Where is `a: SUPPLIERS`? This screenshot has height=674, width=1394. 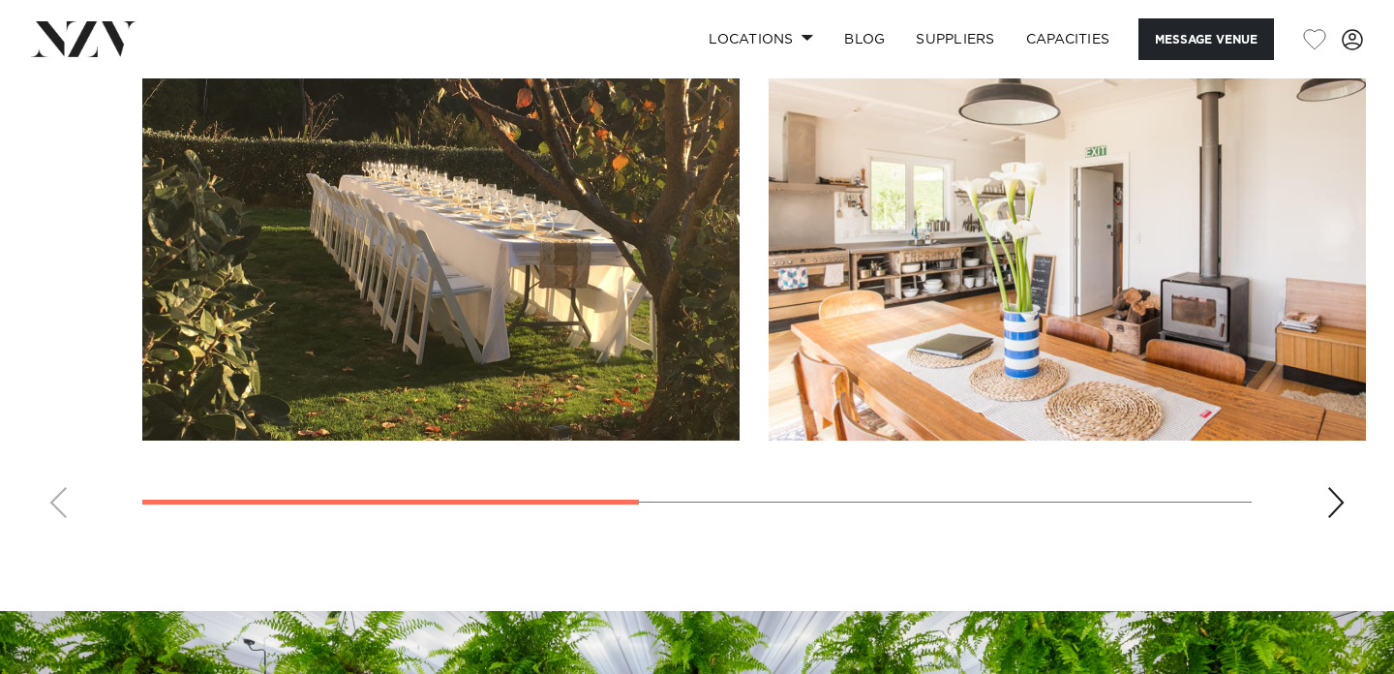
a: SUPPLIERS is located at coordinates (954, 39).